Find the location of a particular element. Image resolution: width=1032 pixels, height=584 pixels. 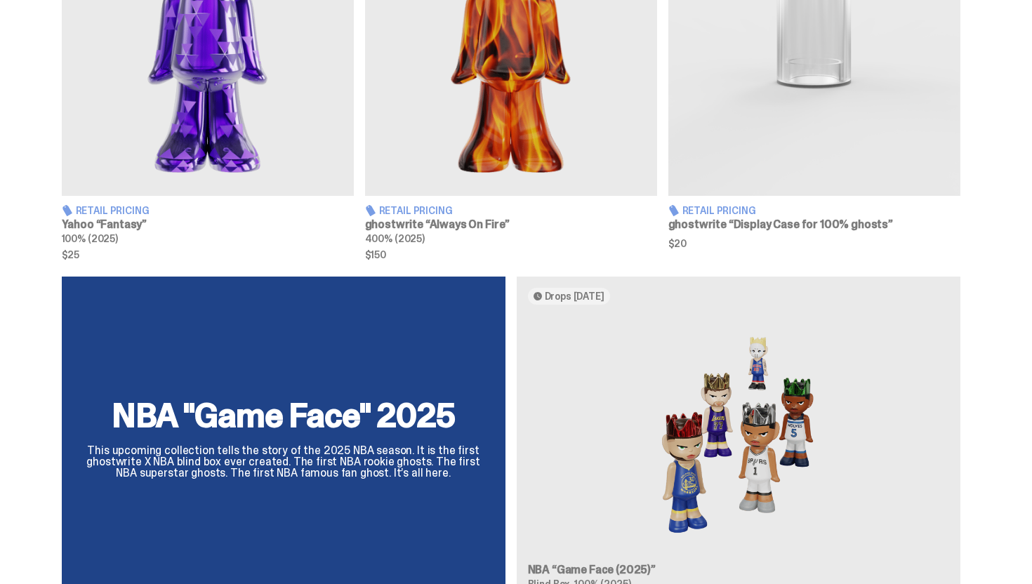

h3: ghostwrite “Always On Fire” is located at coordinates (511, 225).